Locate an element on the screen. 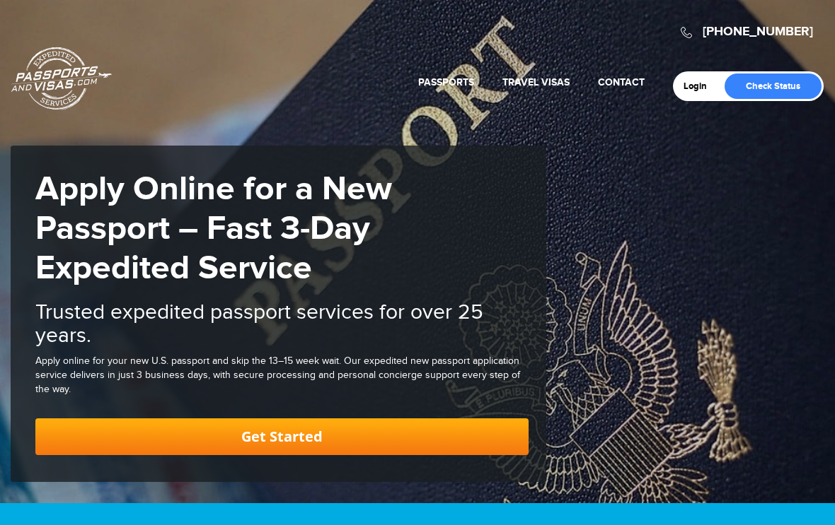 This screenshot has height=525, width=835. a: Get Started is located at coordinates (281, 437).